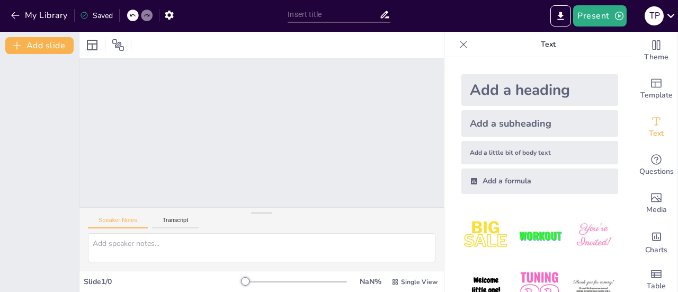 The image size is (678, 292). I want to click on img: 2.jpeg, so click(539, 235).